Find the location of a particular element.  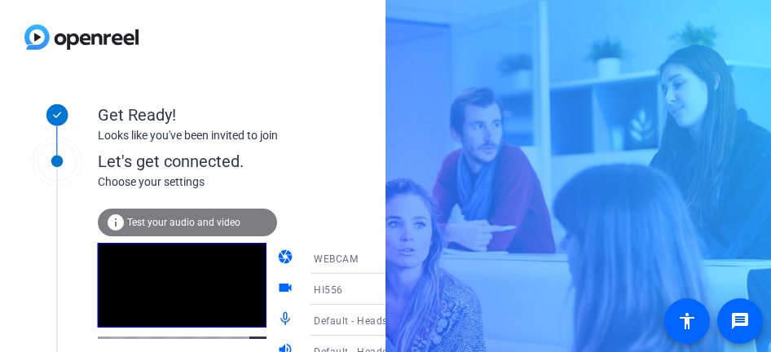

mat-icon: info is located at coordinates (116, 222).